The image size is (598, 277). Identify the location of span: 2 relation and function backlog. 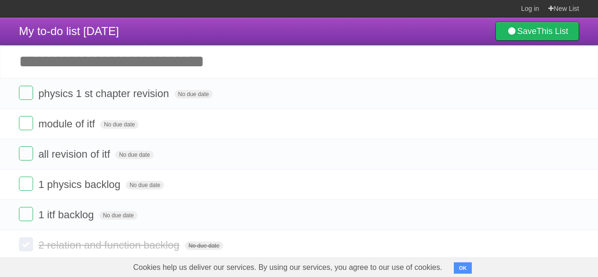
(110, 244).